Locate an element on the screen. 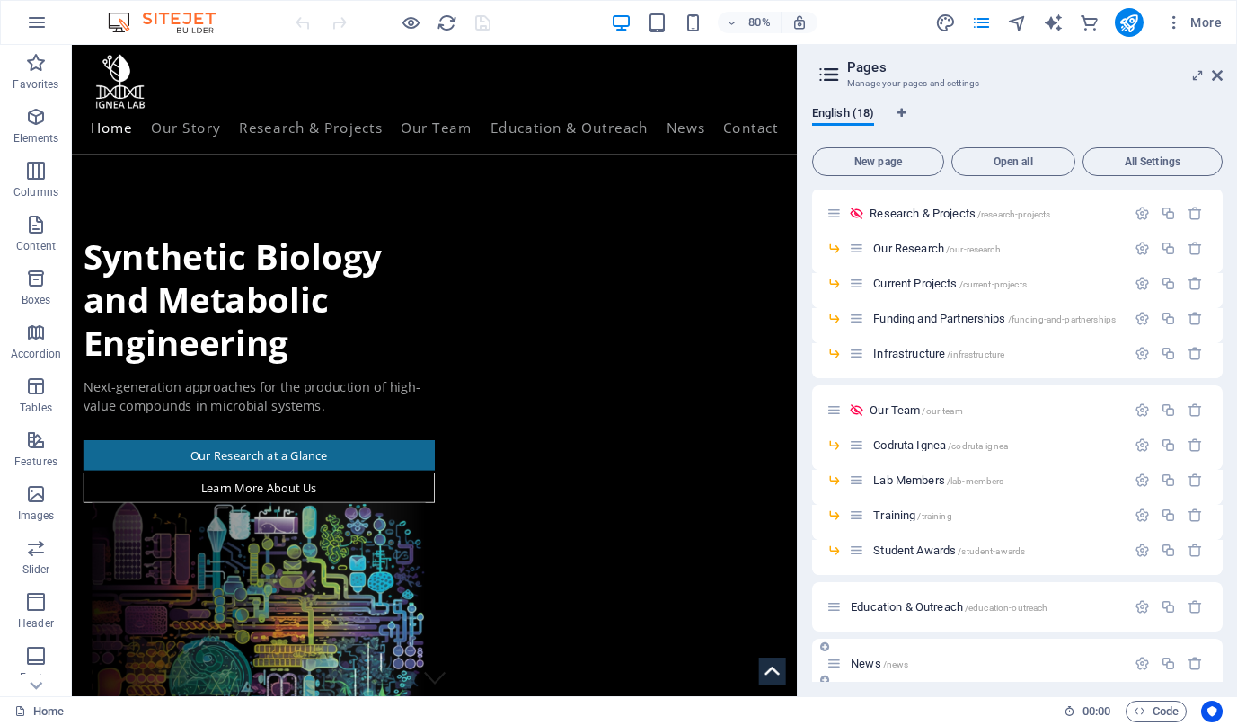 This screenshot has width=1237, height=725. img: Editor Logo is located at coordinates (171, 22).